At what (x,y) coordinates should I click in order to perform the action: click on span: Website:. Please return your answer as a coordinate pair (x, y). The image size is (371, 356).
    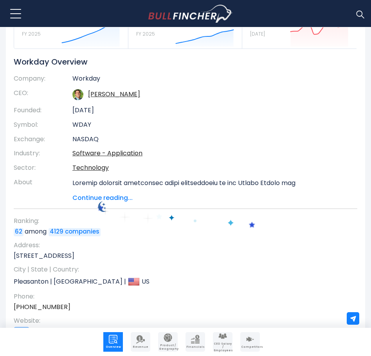
    Looking at the image, I should click on (181, 321).